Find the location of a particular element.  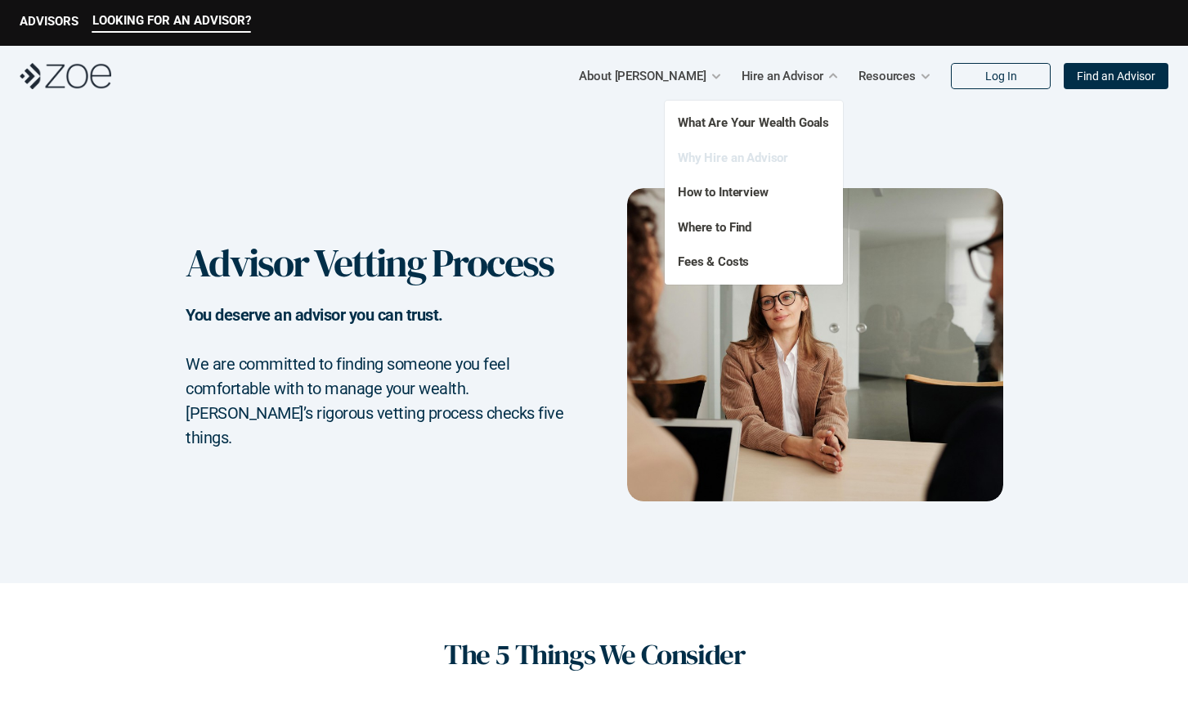

p: ADVISORS is located at coordinates (49, 21).